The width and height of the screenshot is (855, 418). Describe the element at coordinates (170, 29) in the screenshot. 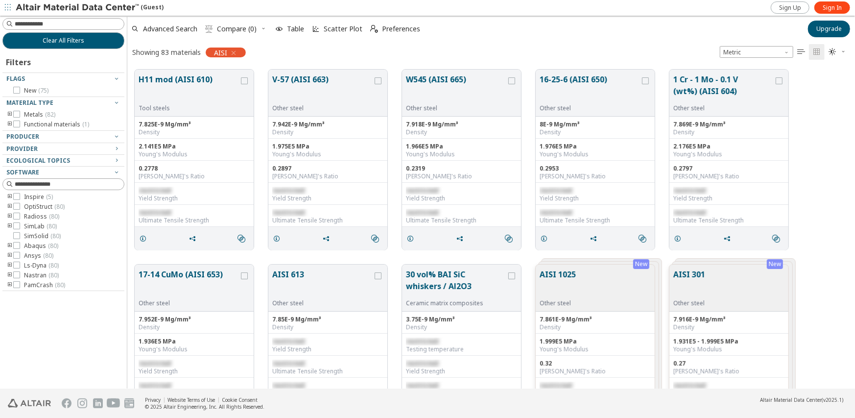

I see `span: Advanced Search` at that location.